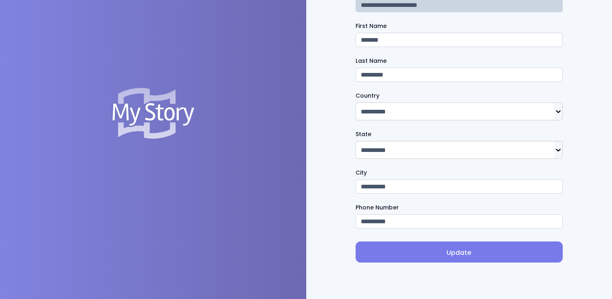 The image size is (612, 299). What do you see at coordinates (363, 134) in the screenshot?
I see `label: State` at bounding box center [363, 134].